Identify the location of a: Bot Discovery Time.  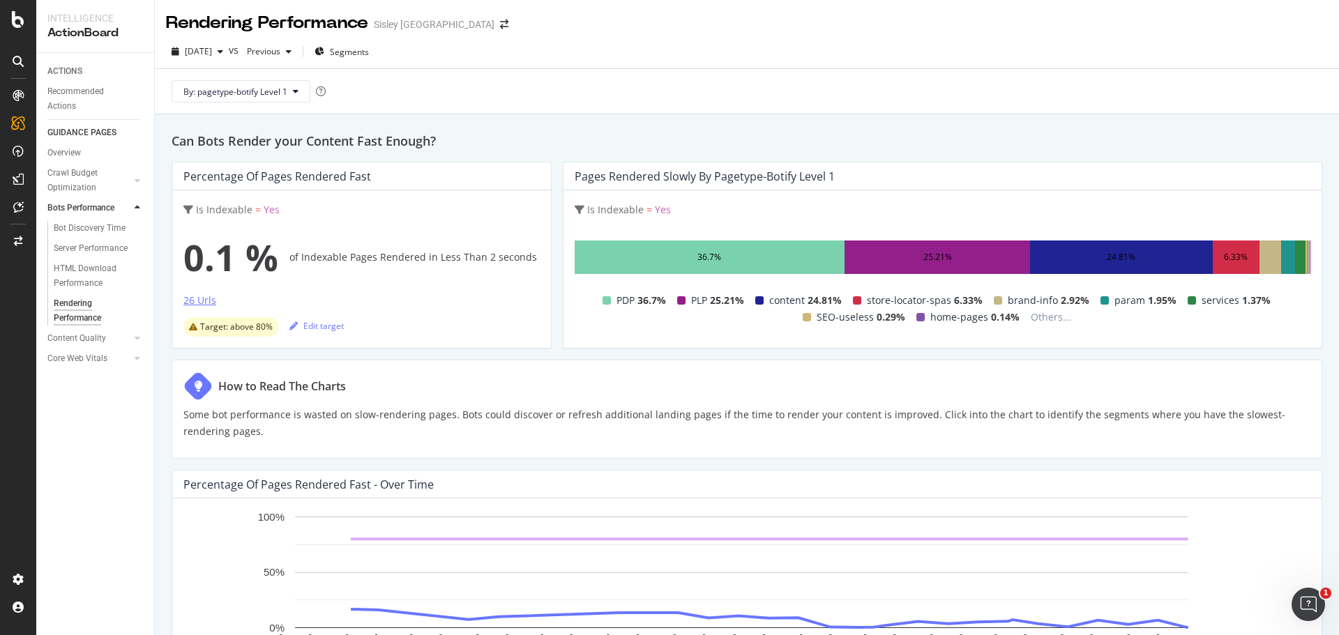
(99, 228).